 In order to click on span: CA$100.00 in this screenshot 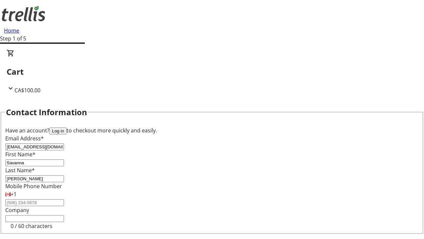, I will do `click(28, 90)`.